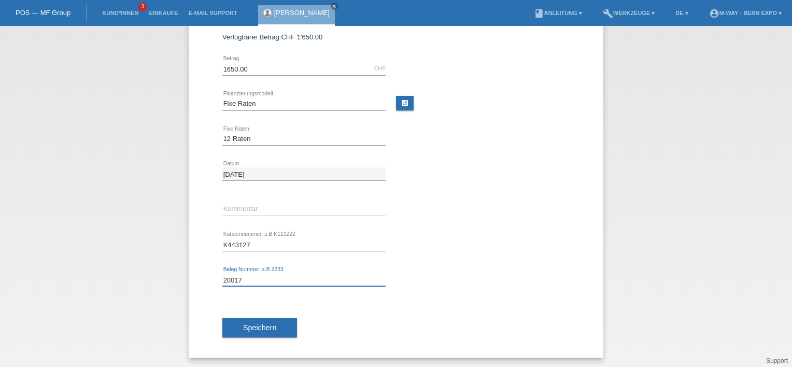  I want to click on i: book, so click(539, 13).